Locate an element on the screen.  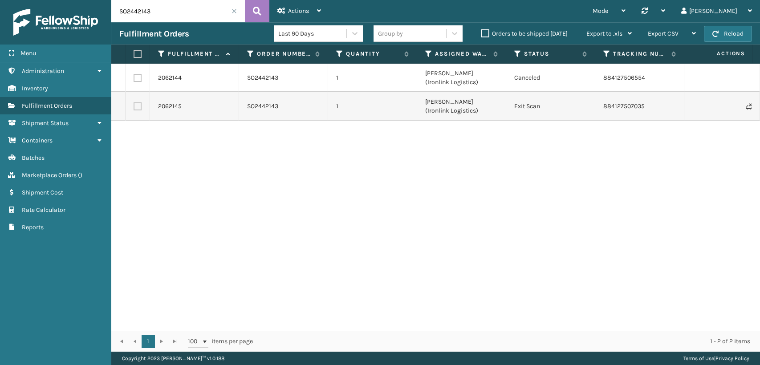
label: Tracking Number is located at coordinates (639, 54).